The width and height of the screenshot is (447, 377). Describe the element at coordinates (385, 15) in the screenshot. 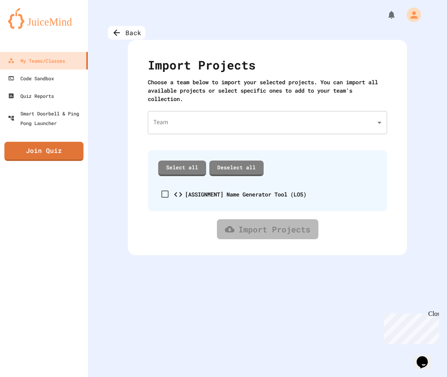

I see `div: My Notifications` at that location.